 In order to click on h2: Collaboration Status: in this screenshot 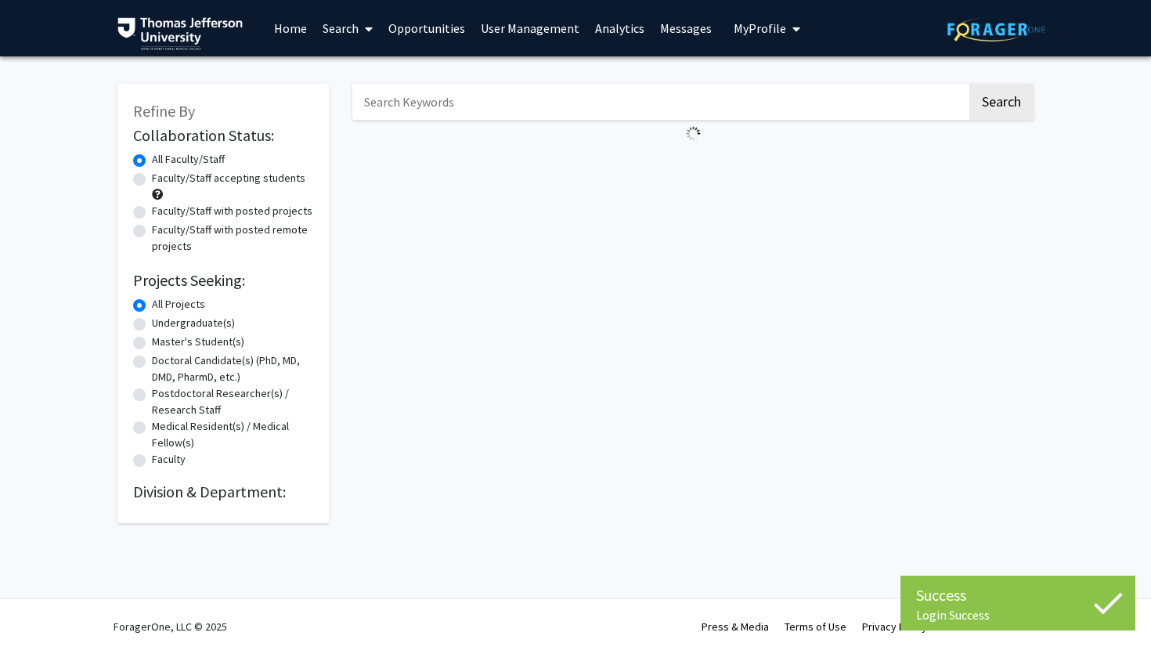, I will do `click(223, 135)`.